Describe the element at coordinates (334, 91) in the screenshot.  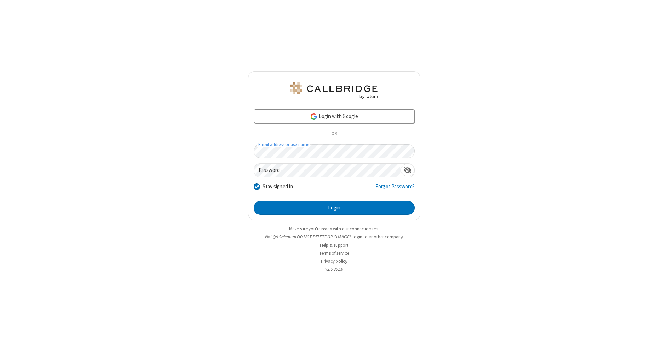
I see `img: QA Selenium DO NOT DELETE OR CHANGE` at that location.